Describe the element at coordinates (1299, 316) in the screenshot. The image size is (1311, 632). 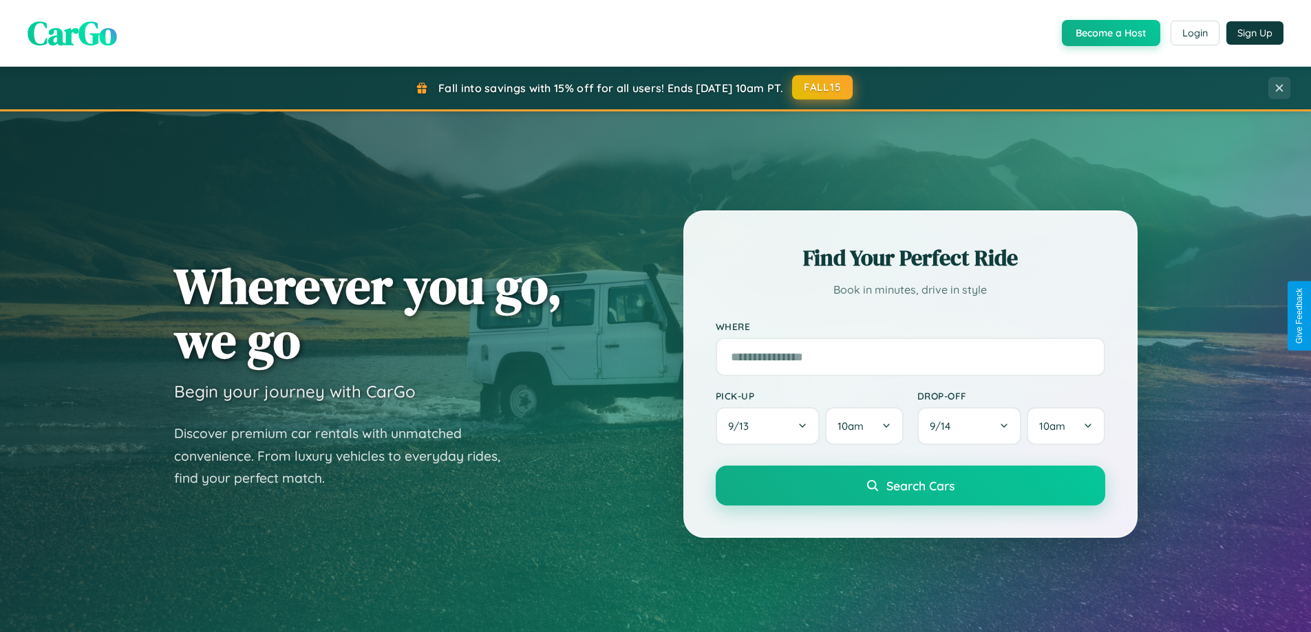
I see `div: Give Feedback` at that location.